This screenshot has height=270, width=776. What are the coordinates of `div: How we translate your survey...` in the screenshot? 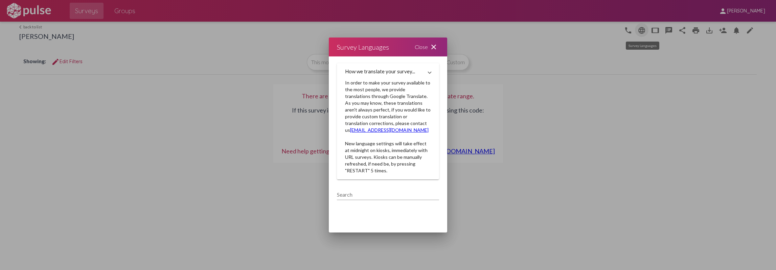 It's located at (388, 129).